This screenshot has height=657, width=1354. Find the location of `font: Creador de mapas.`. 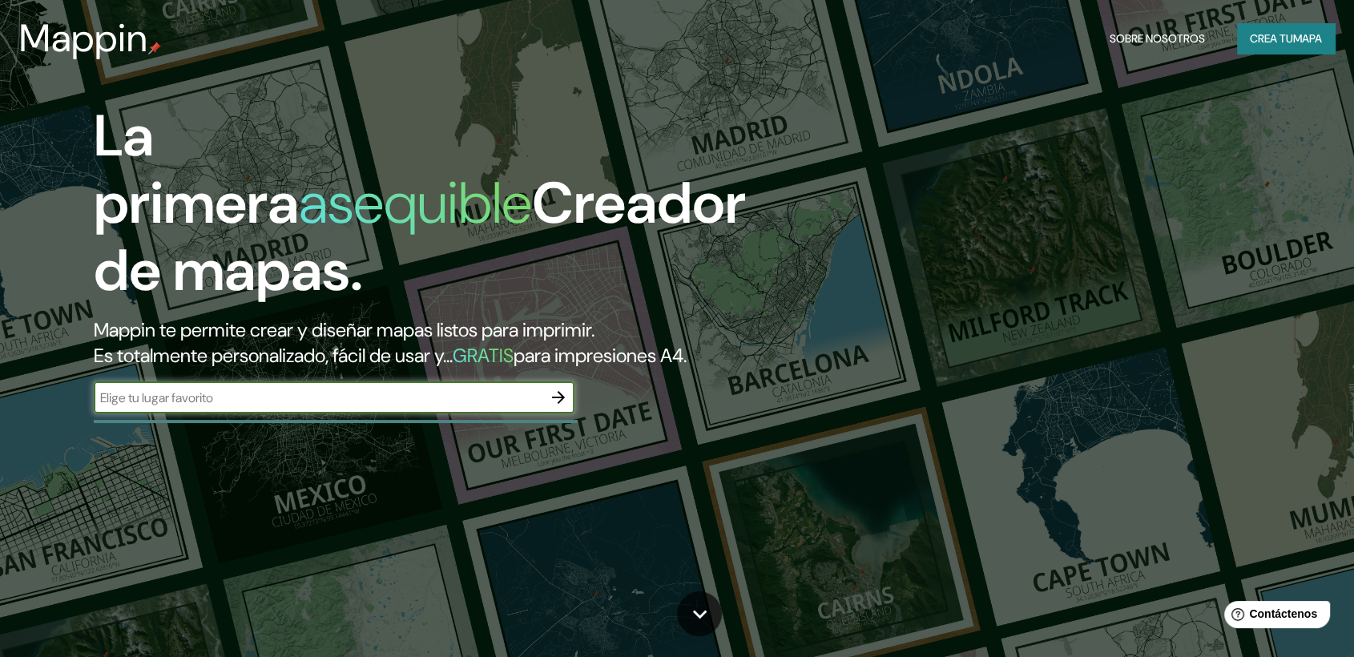

font: Creador de mapas. is located at coordinates (420, 236).